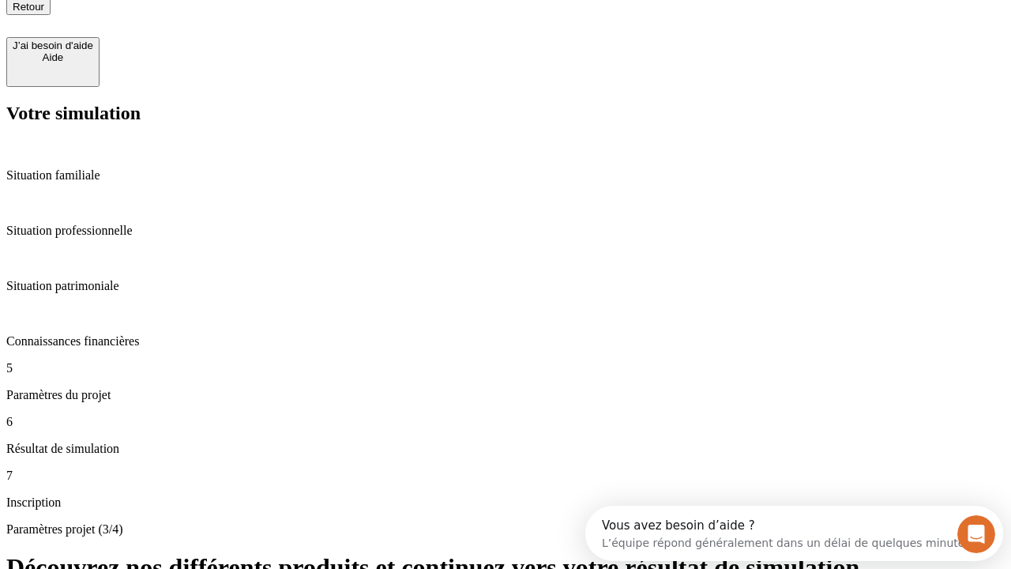 The width and height of the screenshot is (1011, 569). Describe the element at coordinates (506, 529) in the screenshot. I see `p: Paramètres projet (3/4)` at that location.